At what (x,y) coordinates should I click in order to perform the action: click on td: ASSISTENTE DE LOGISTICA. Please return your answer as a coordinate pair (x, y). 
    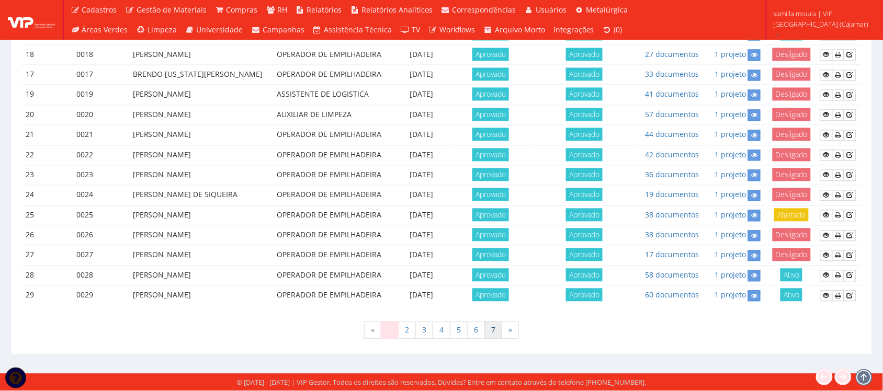
    Looking at the image, I should click on (331, 95).